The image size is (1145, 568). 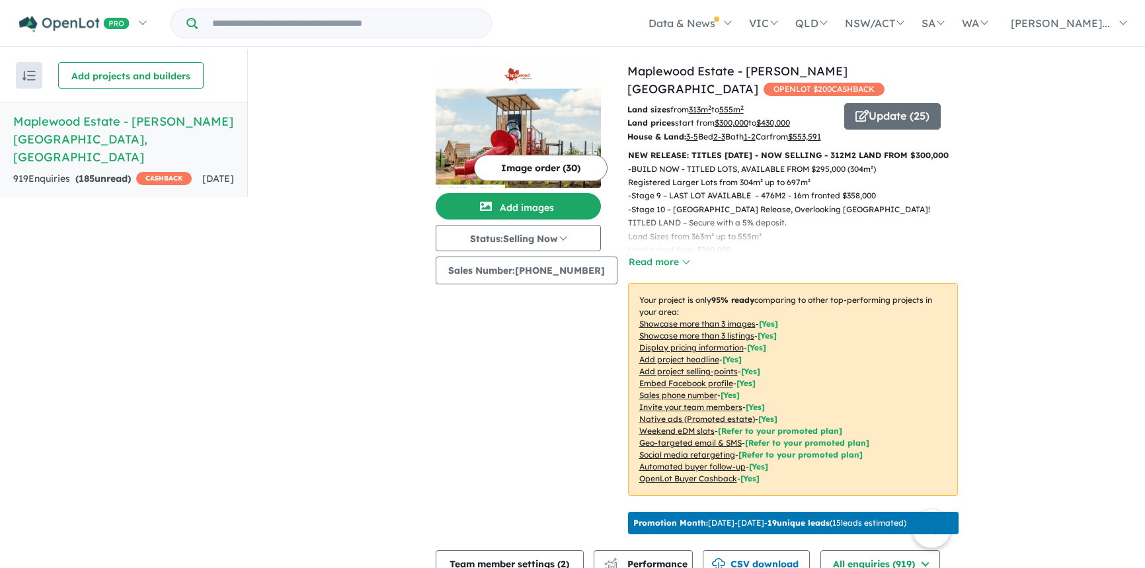 What do you see at coordinates (518, 138) in the screenshot?
I see `img: Maplewood Estate - Melton South` at bounding box center [518, 138].